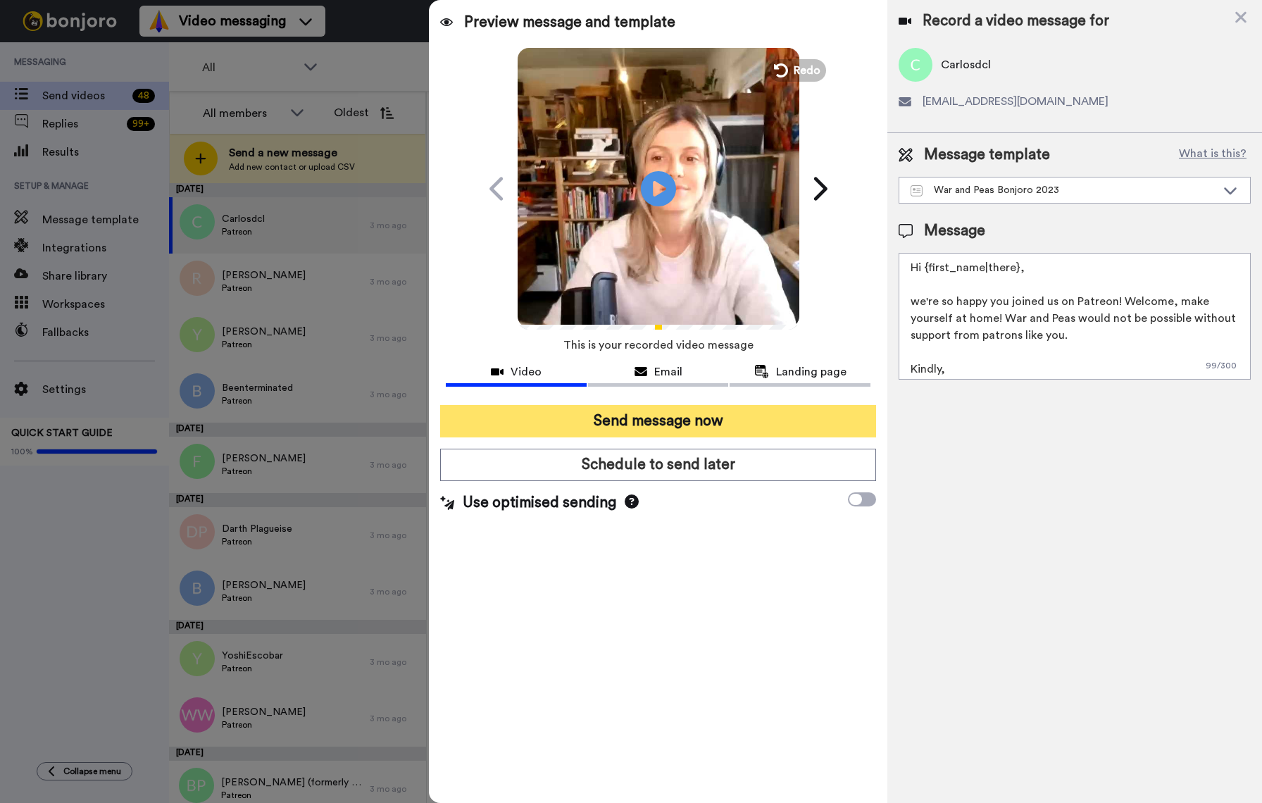  What do you see at coordinates (526, 372) in the screenshot?
I see `span: Video` at bounding box center [526, 372].